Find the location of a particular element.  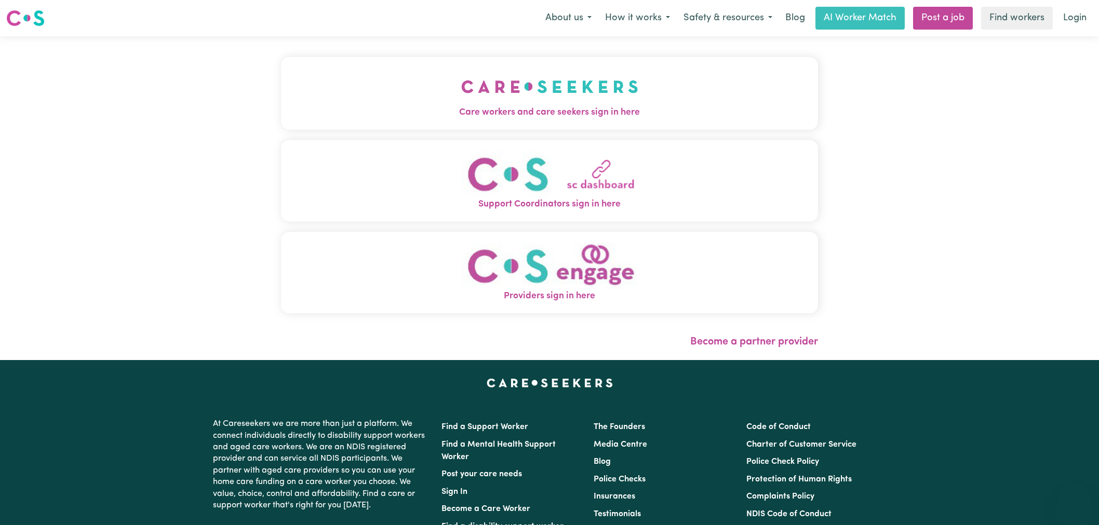

a: AI Worker Match is located at coordinates (860, 18).